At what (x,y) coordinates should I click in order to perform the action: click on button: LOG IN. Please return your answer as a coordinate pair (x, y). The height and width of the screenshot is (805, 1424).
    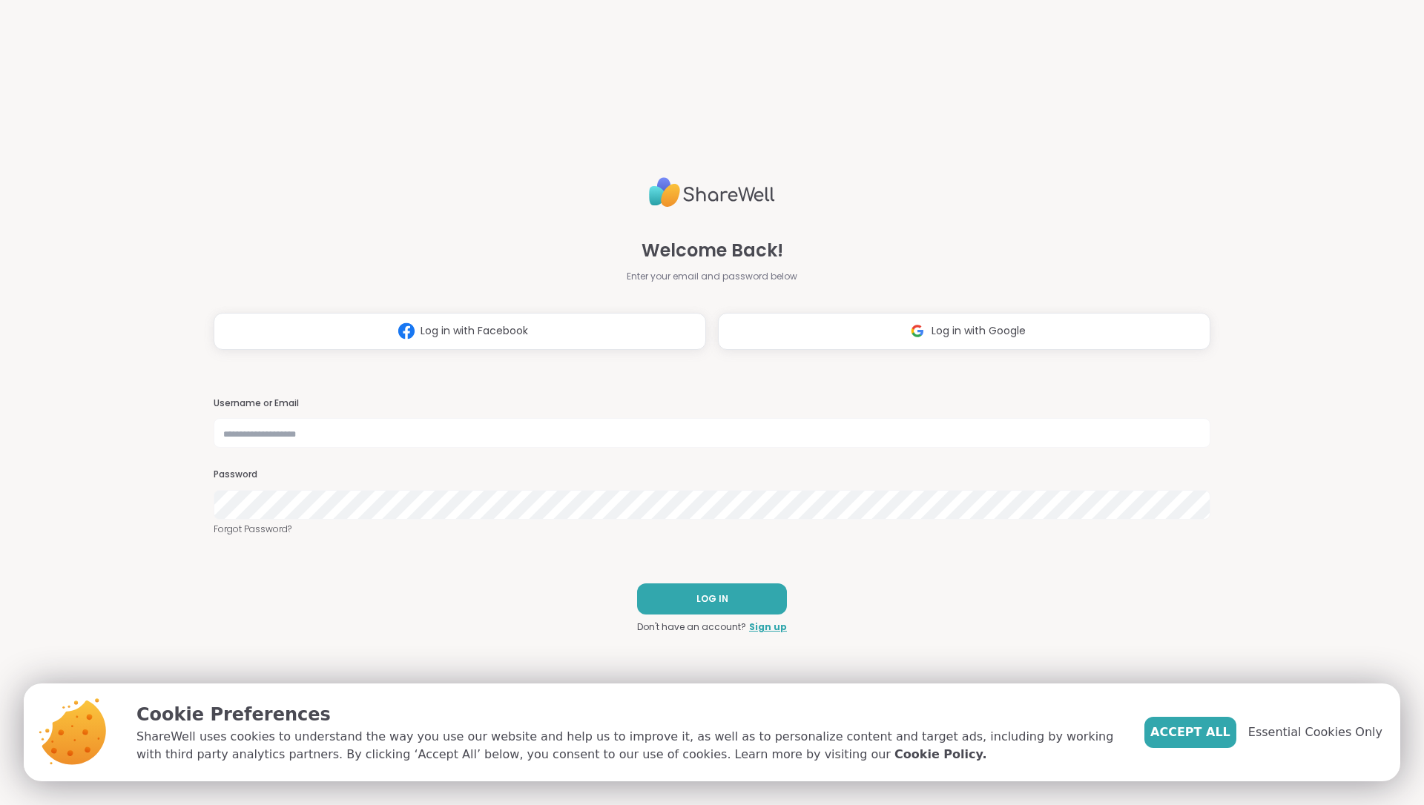
    Looking at the image, I should click on (712, 599).